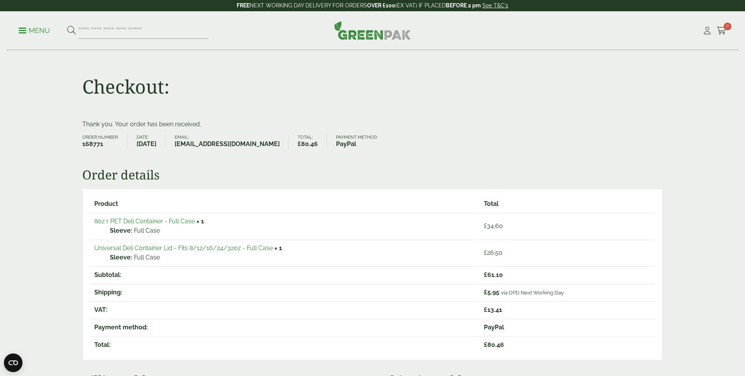 Image resolution: width=745 pixels, height=376 pixels. I want to click on li: Total:, so click(312, 142).